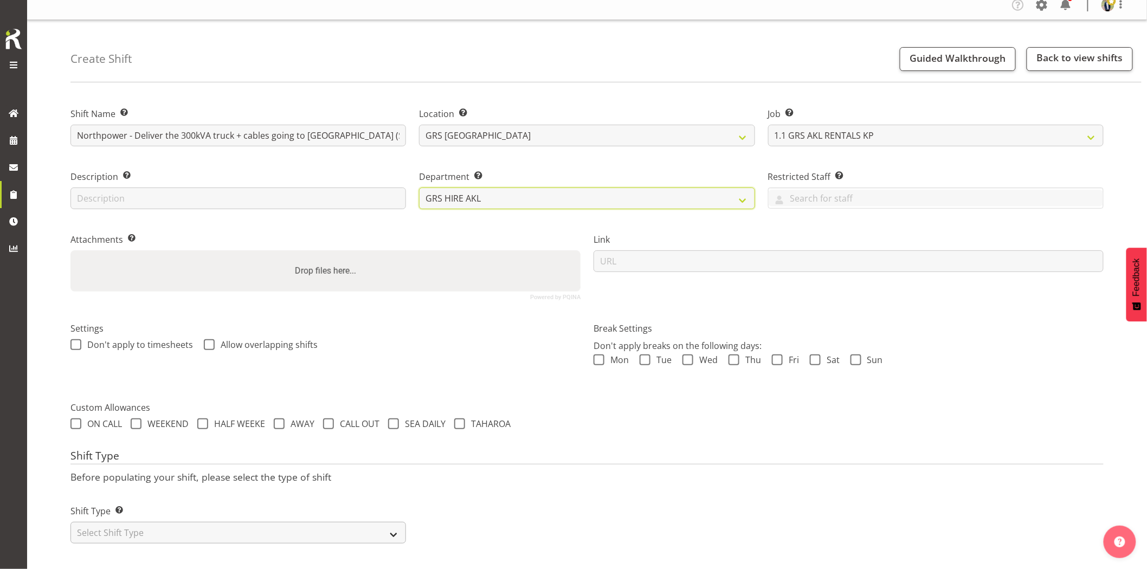 Image resolution: width=1147 pixels, height=569 pixels. What do you see at coordinates (936, 177) in the screenshot?
I see `label: Restricted Staff` at bounding box center [936, 177].